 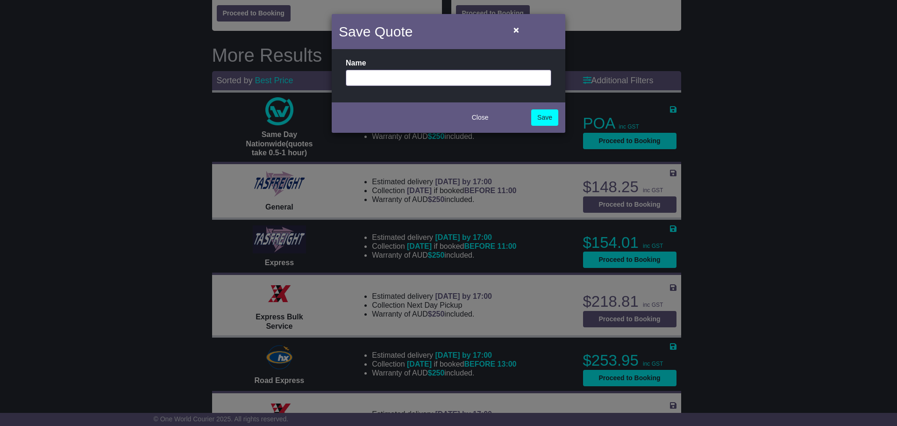 I want to click on a: Save, so click(x=545, y=117).